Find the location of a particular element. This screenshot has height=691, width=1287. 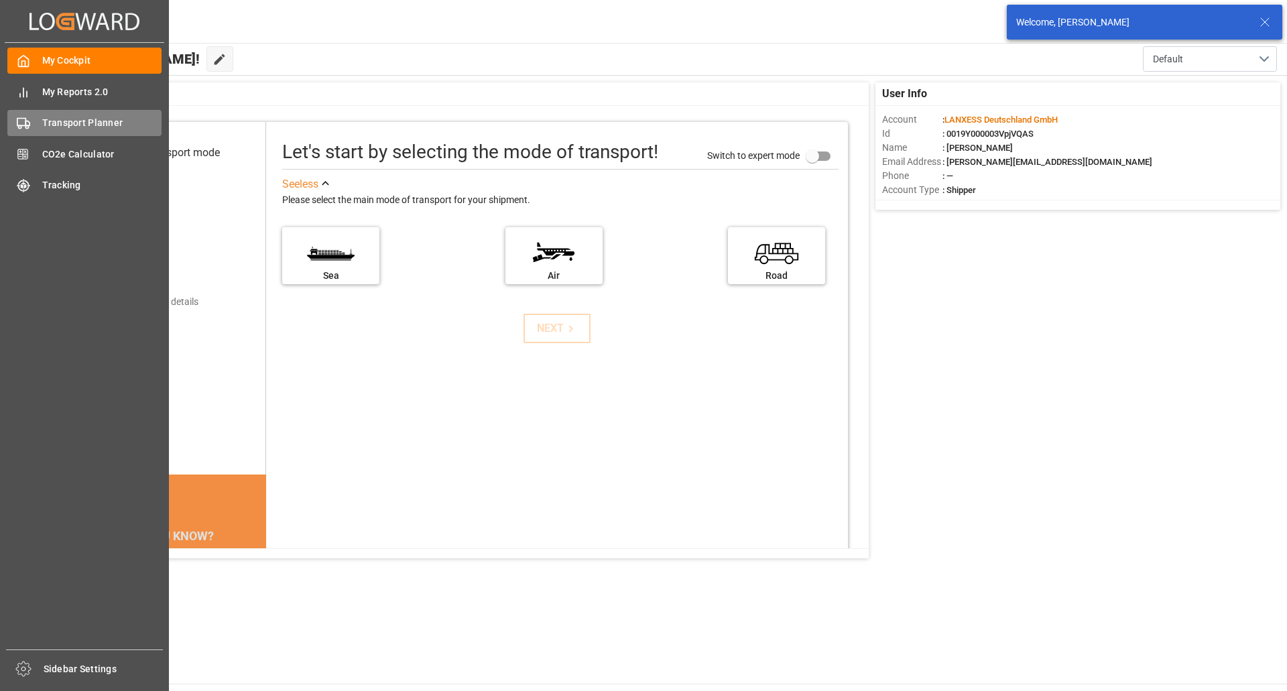

a: CO2e Calculator is located at coordinates (84, 153).